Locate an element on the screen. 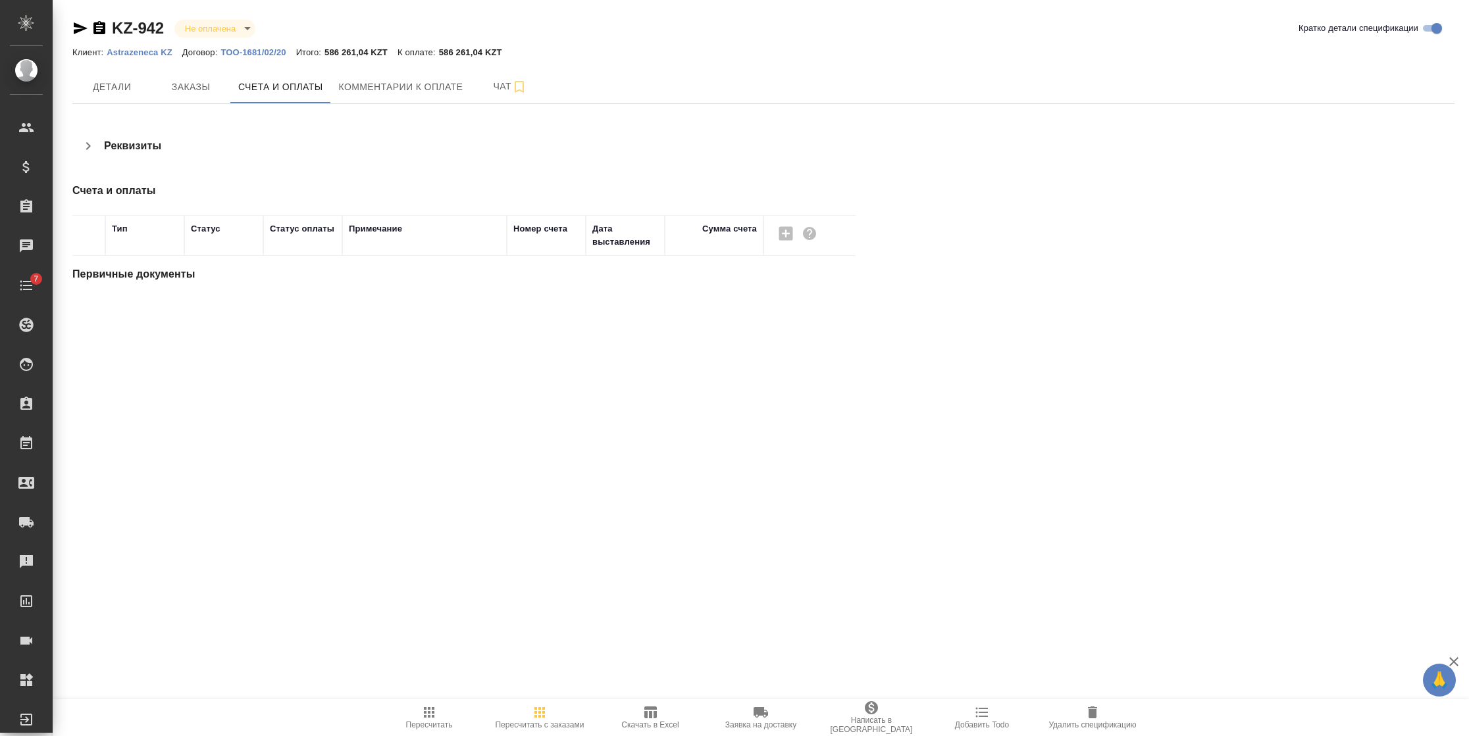 The image size is (1469, 736). span: Счета и оплаты is located at coordinates (280, 87).